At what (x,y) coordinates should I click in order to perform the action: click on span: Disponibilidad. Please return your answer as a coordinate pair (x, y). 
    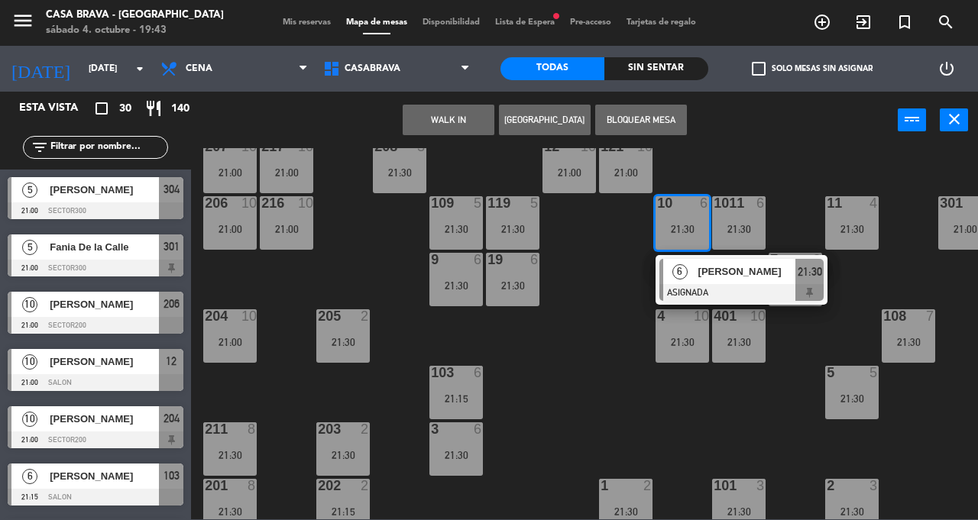
    Looking at the image, I should click on (451, 22).